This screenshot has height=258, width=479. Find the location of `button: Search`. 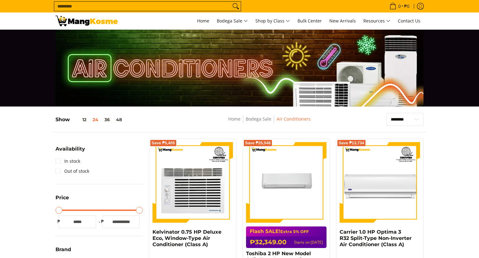

button: Search is located at coordinates (236, 6).